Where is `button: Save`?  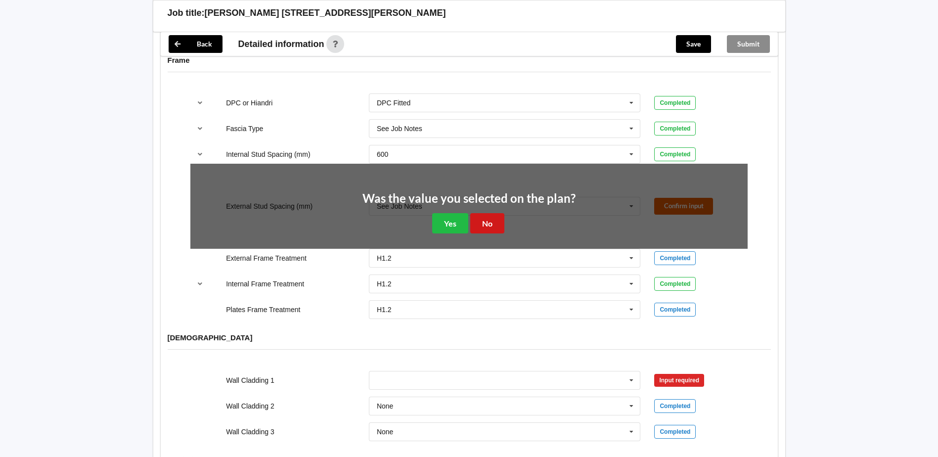 button: Save is located at coordinates (694, 44).